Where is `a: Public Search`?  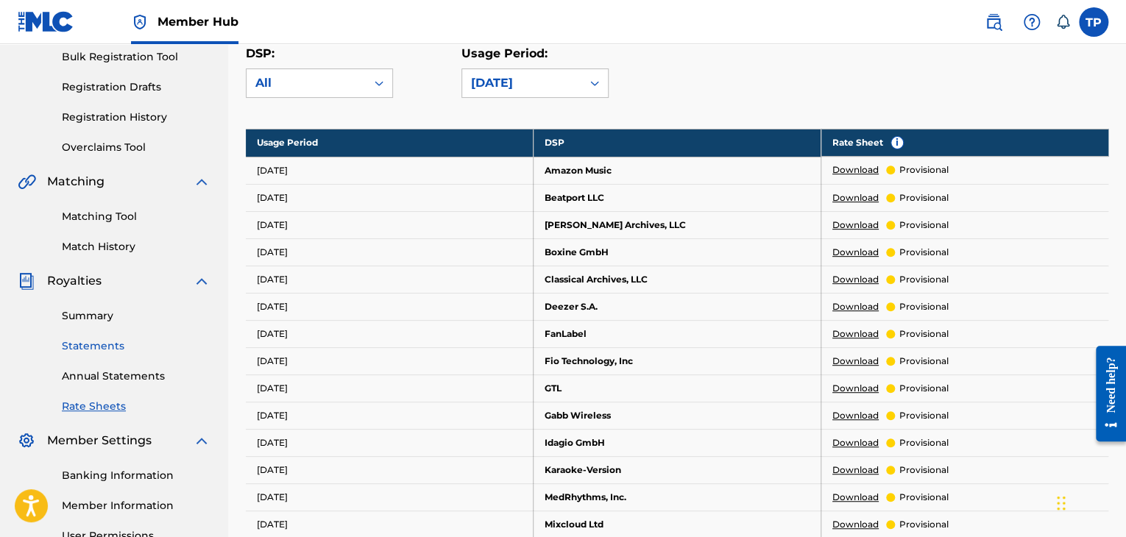 a: Public Search is located at coordinates (994, 22).